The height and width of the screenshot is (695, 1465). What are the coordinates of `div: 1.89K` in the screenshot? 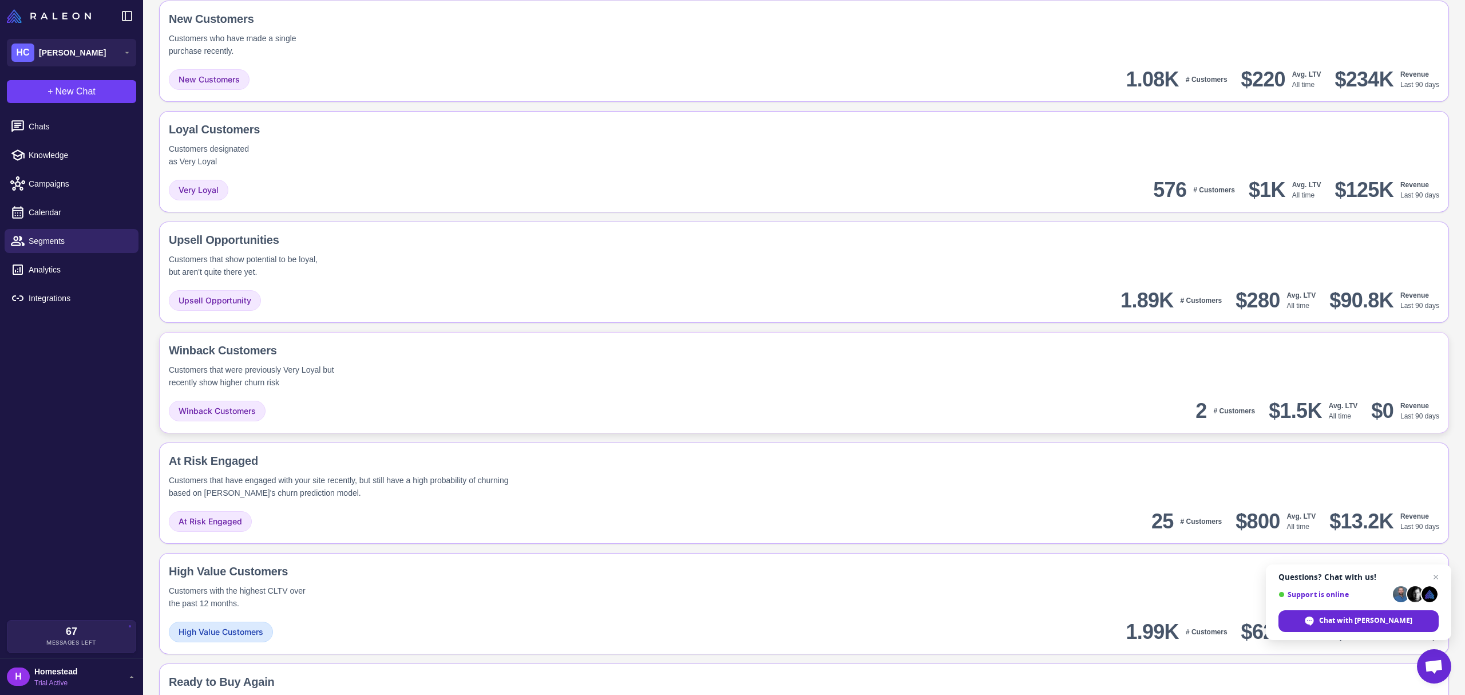 It's located at (1147, 300).